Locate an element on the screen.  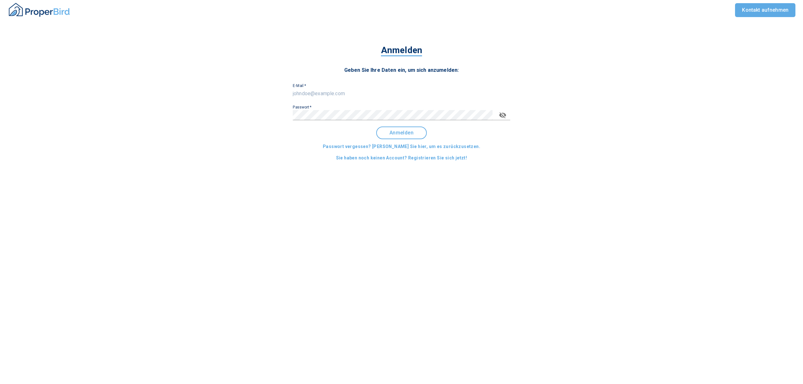
img: ProperBird Logo and Home Button is located at coordinates (39, 10).